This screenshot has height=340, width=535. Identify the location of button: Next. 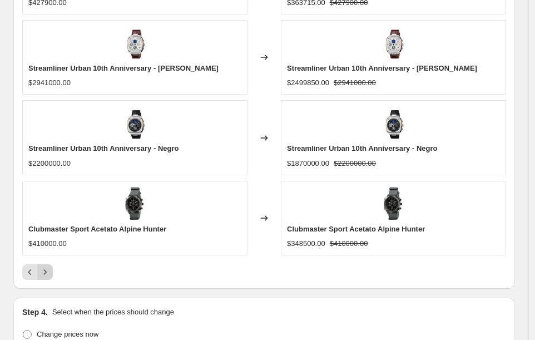
(45, 272).